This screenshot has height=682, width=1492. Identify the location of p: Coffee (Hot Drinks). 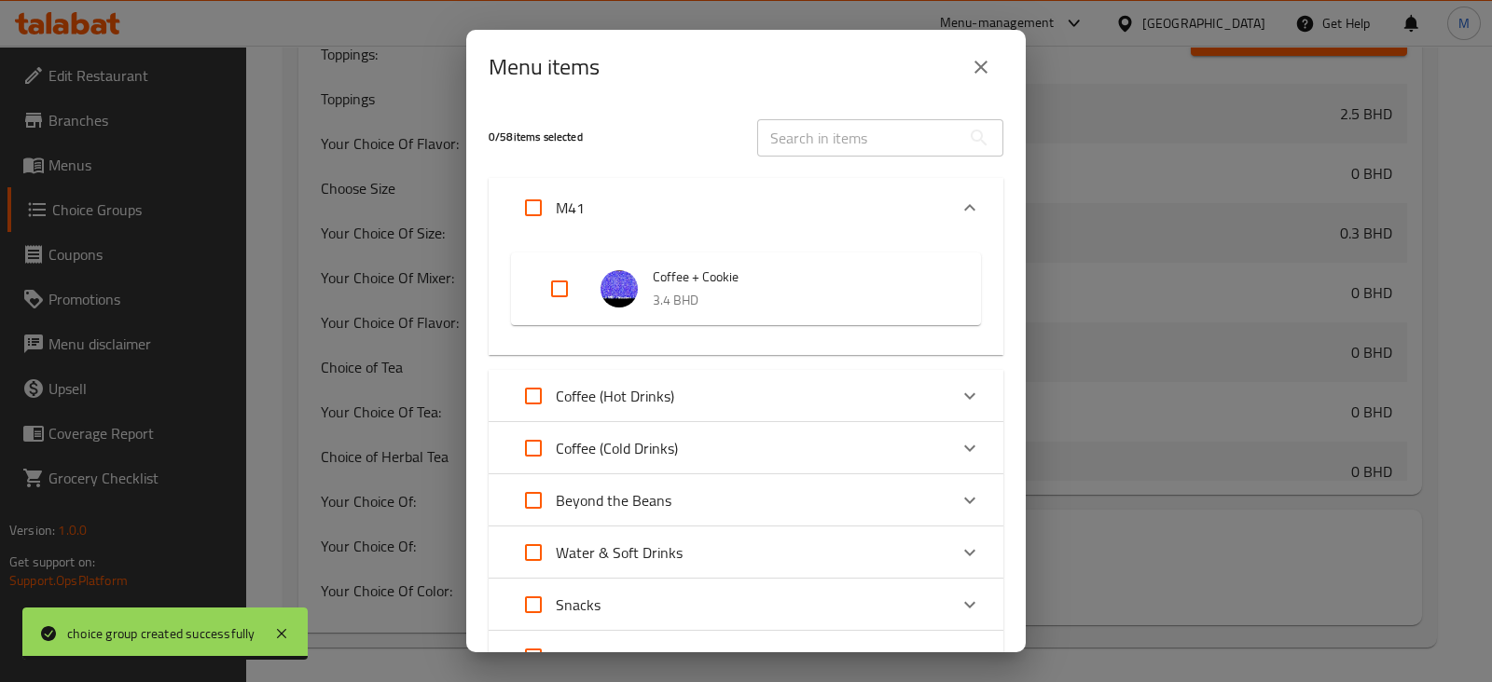
(614, 396).